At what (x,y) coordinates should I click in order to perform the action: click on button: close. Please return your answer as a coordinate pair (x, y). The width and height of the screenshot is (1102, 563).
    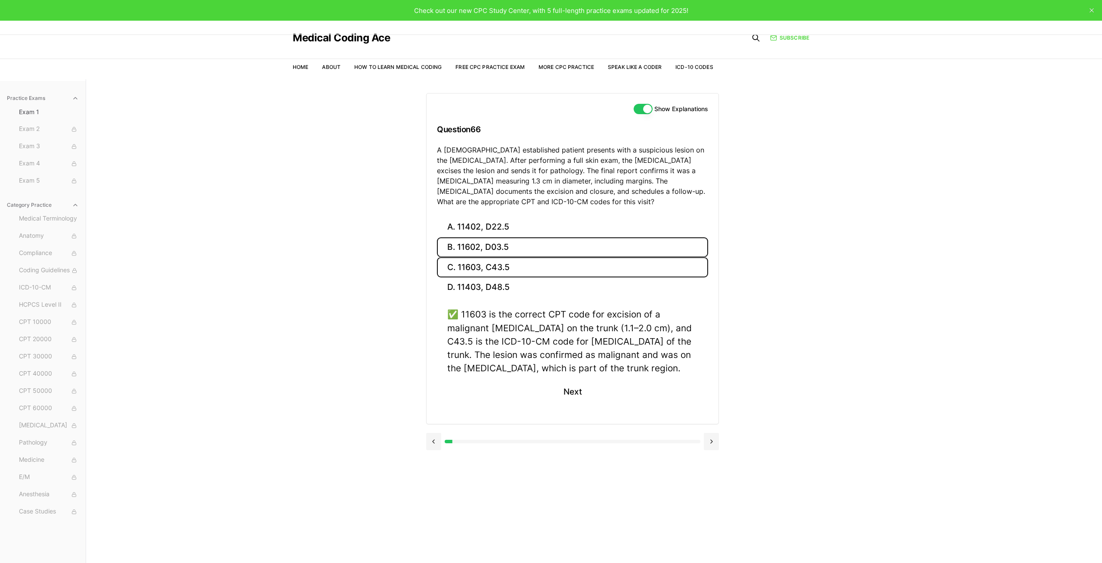
    Looking at the image, I should click on (1092, 10).